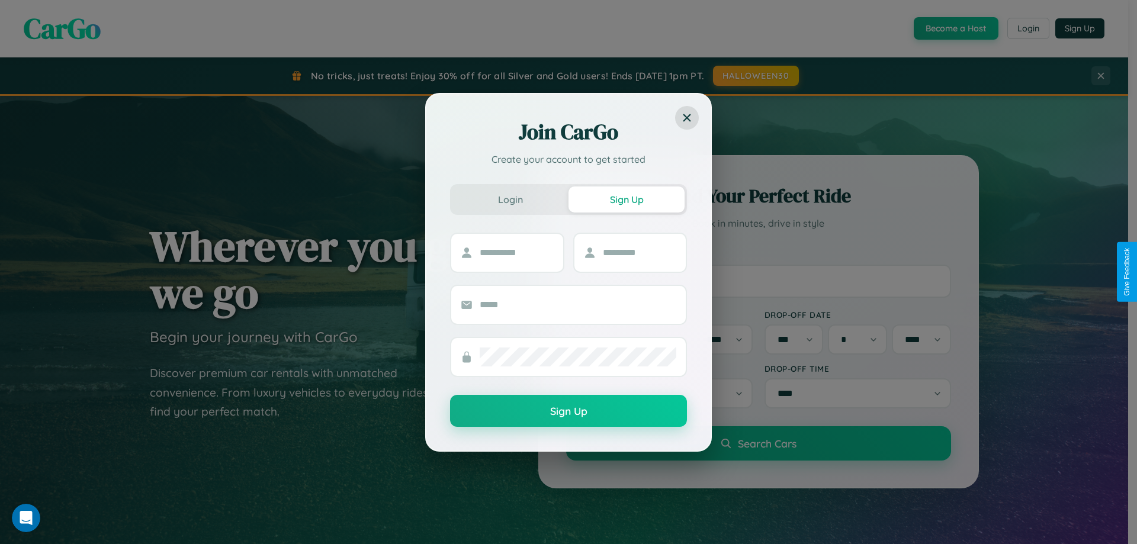  Describe the element at coordinates (569, 159) in the screenshot. I see `p: Create your account to get started` at that location.